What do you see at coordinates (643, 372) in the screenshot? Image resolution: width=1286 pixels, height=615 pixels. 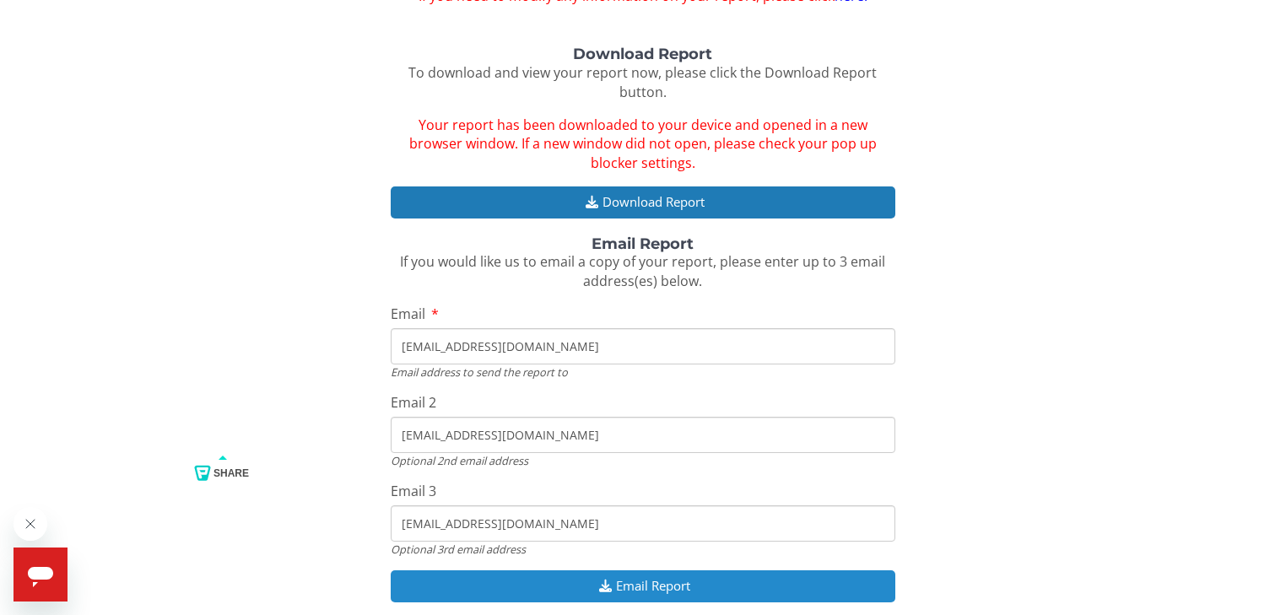 I see `div: Email address to send the report to` at bounding box center [643, 372].